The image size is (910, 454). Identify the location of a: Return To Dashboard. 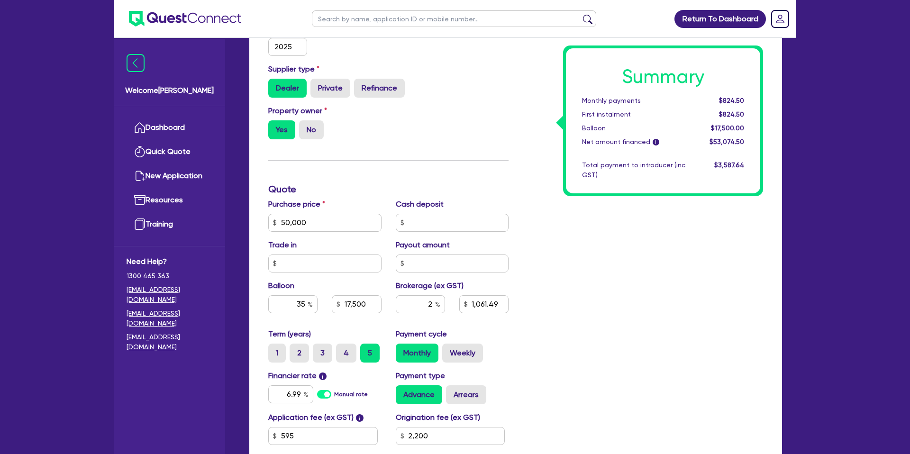
(720, 19).